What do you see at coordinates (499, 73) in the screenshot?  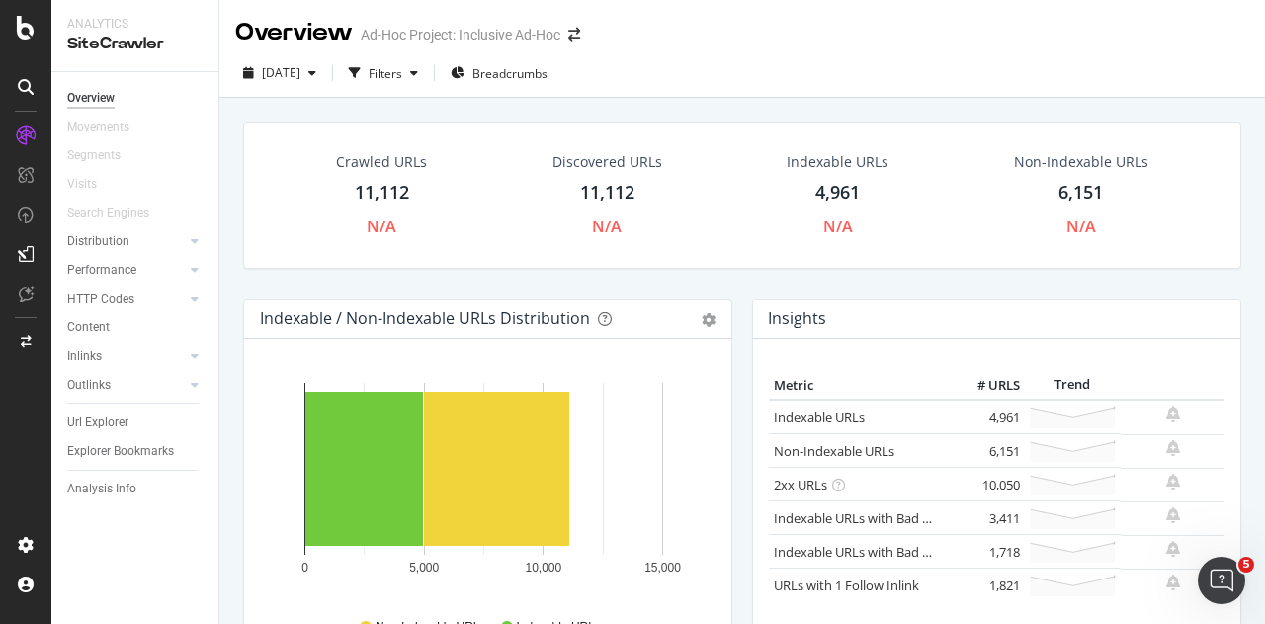 I see `button: Breadcrumbs` at bounding box center [499, 73].